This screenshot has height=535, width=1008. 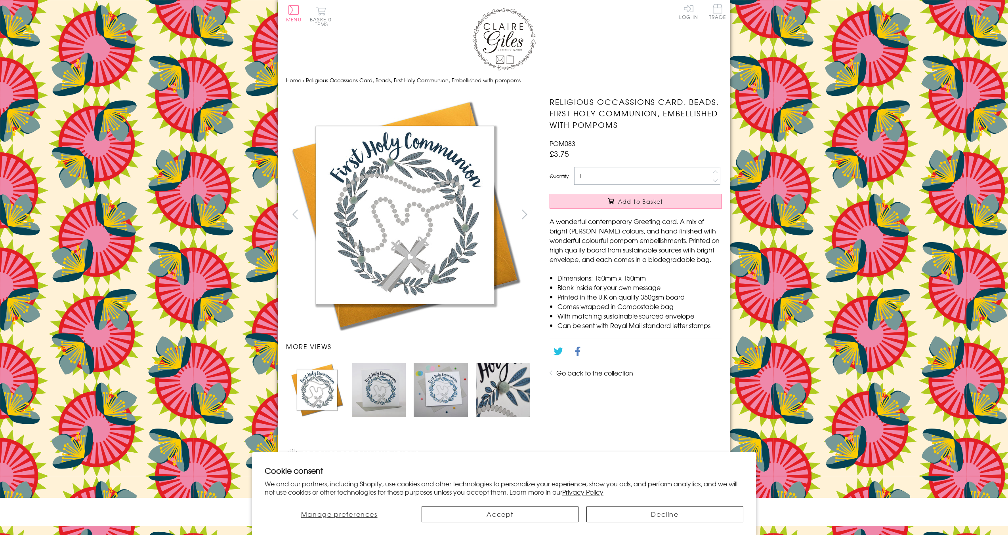 I want to click on span: POM083, so click(x=562, y=143).